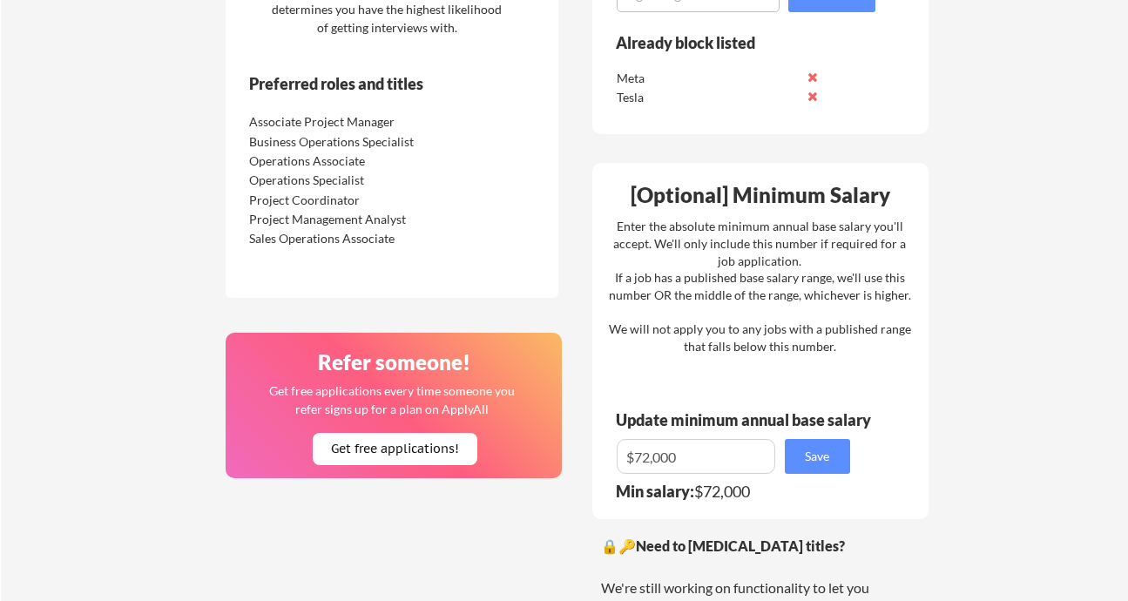  I want to click on div: Already block listed, so click(733, 43).